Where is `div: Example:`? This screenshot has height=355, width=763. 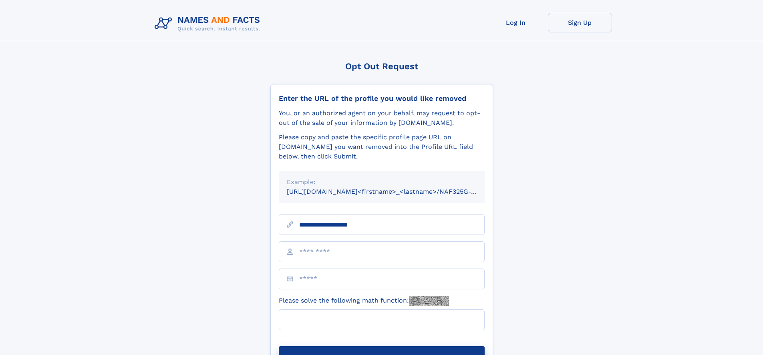 div: Example: is located at coordinates (382, 182).